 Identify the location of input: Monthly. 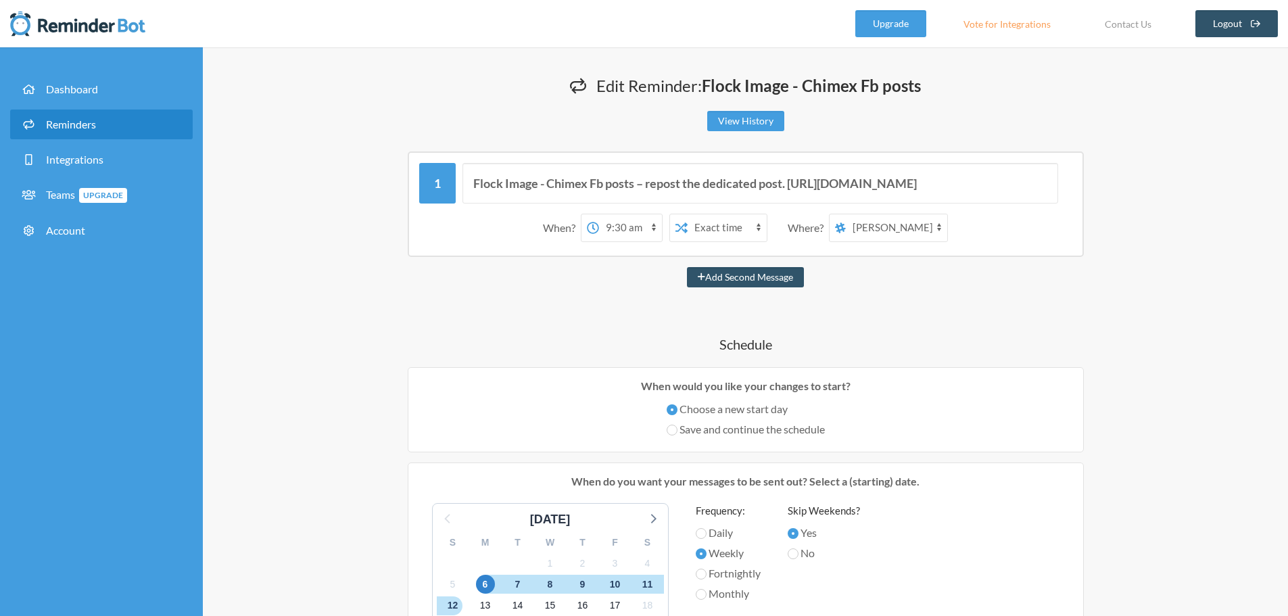
(701, 594).